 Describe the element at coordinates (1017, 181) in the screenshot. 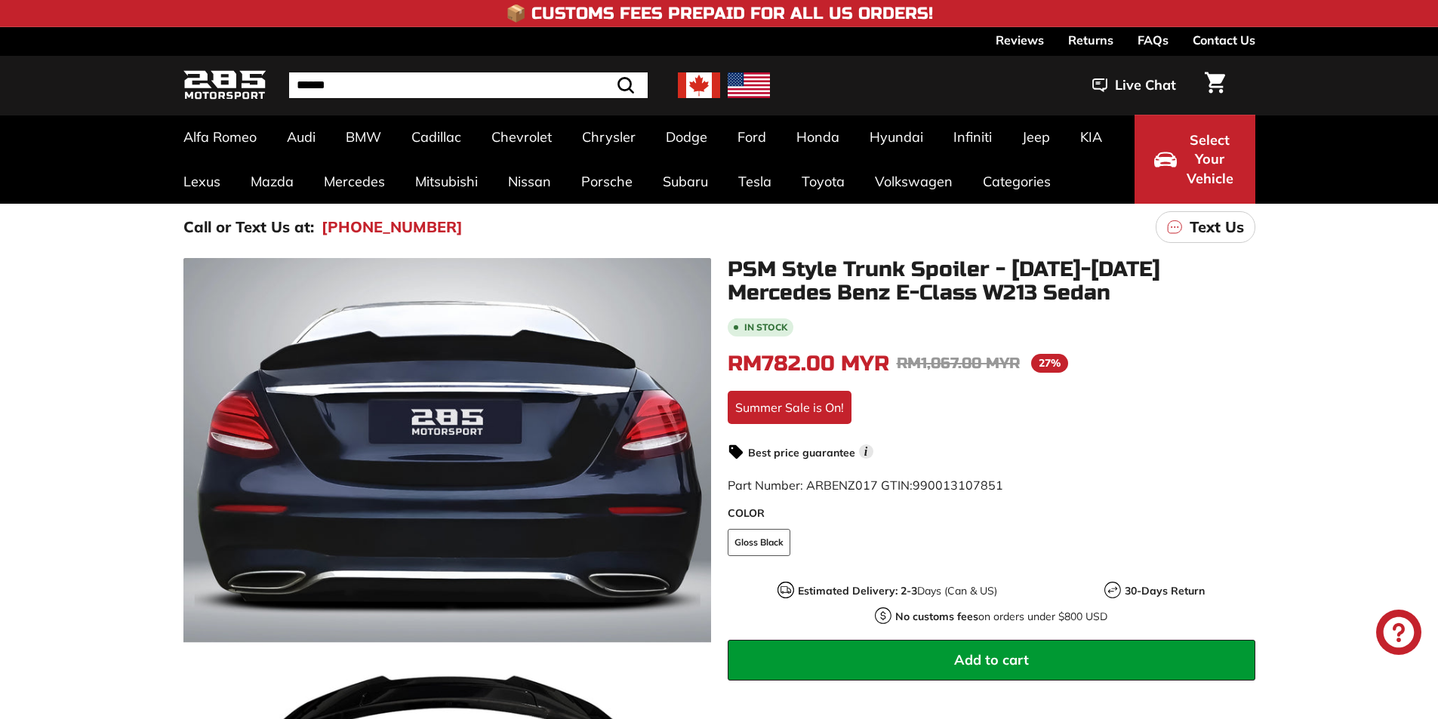

I see `a: Categories` at that location.